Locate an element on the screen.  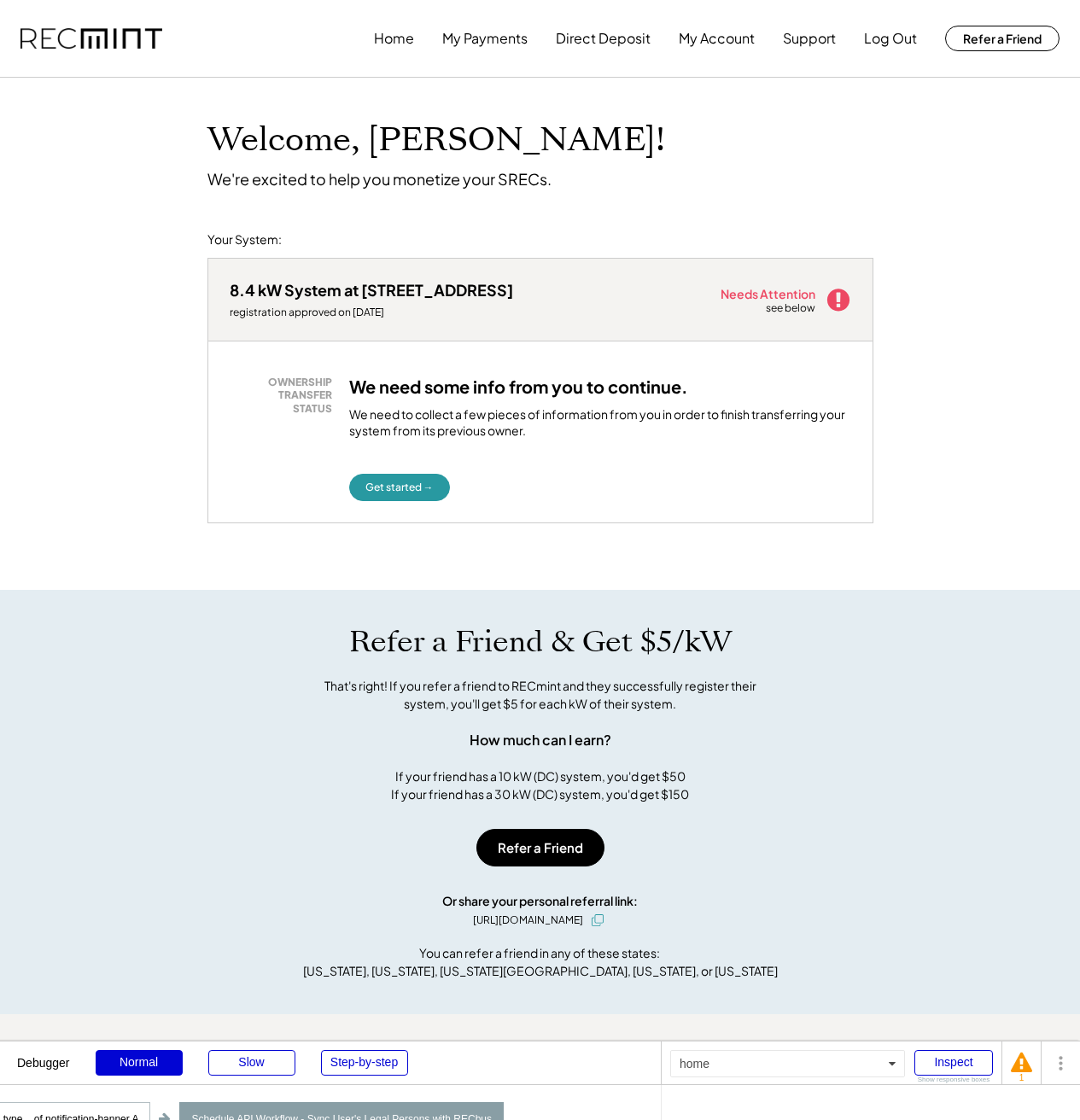
div: Inspect is located at coordinates (953, 1063).